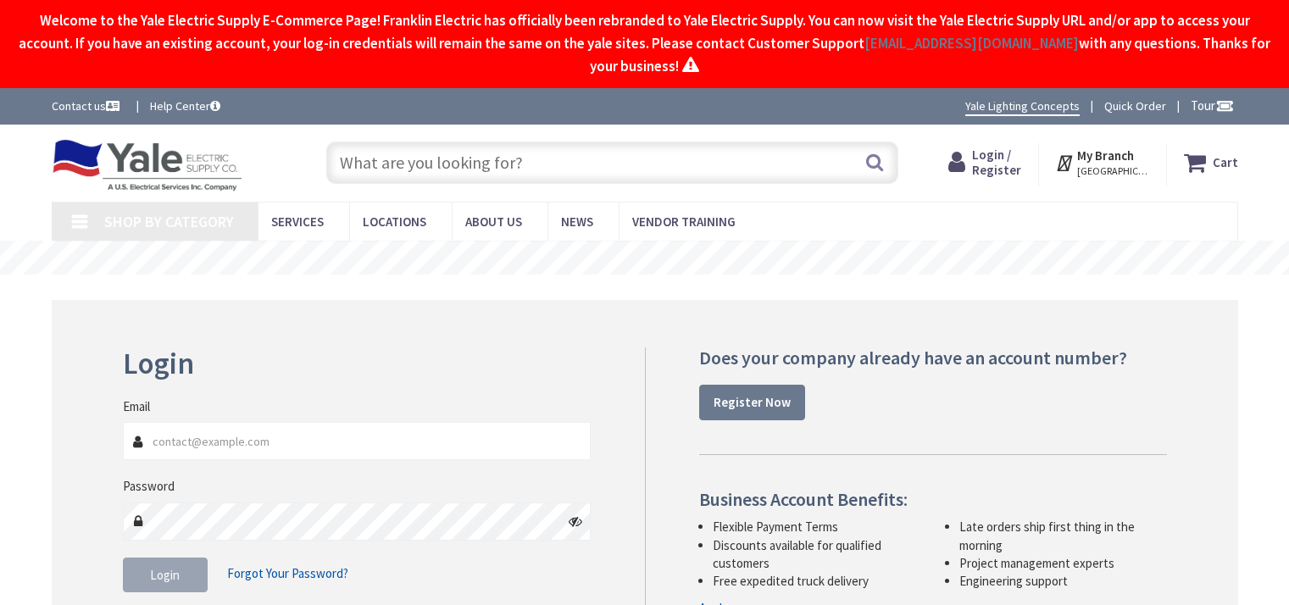  Describe the element at coordinates (933, 499) in the screenshot. I see `h4: Business Account Benefits:` at that location.